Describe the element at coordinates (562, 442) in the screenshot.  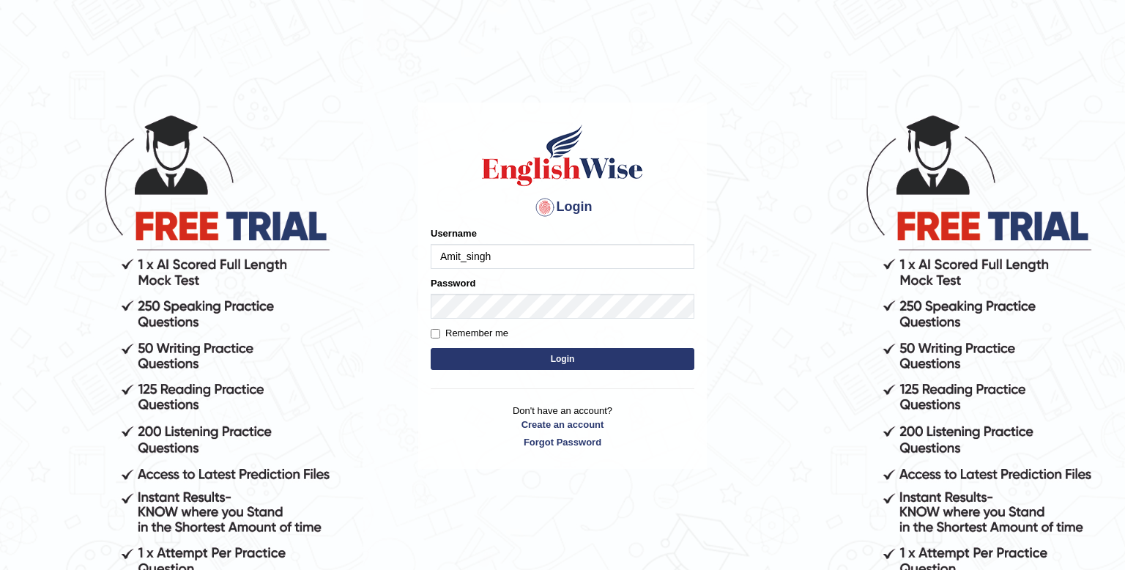
I see `a: Forgot Password` at that location.